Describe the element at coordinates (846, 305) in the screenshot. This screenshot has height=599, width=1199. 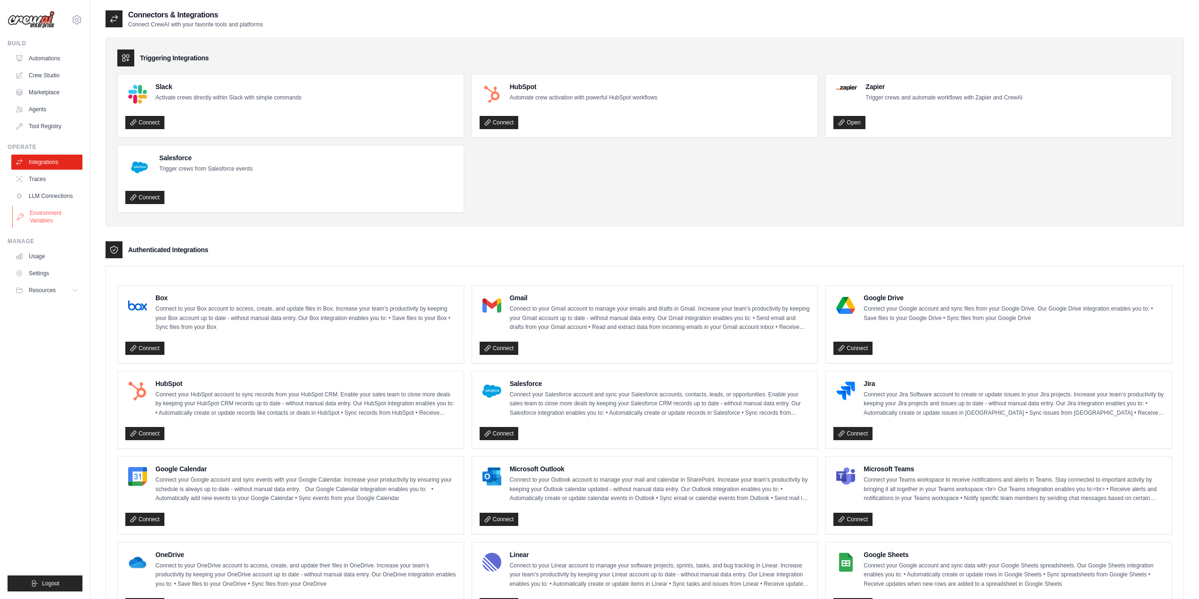
I see `img: Google Drive Logo` at that location.